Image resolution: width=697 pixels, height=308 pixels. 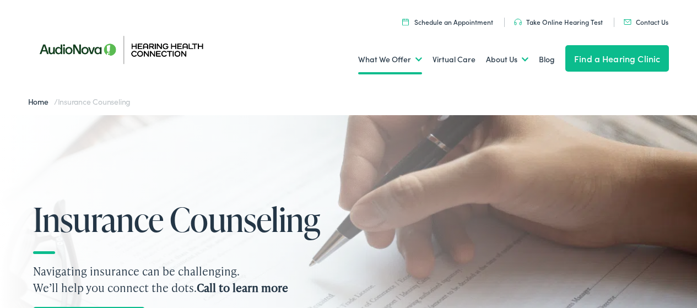 I want to click on a: Take Online Hearing Test, so click(x=558, y=21).